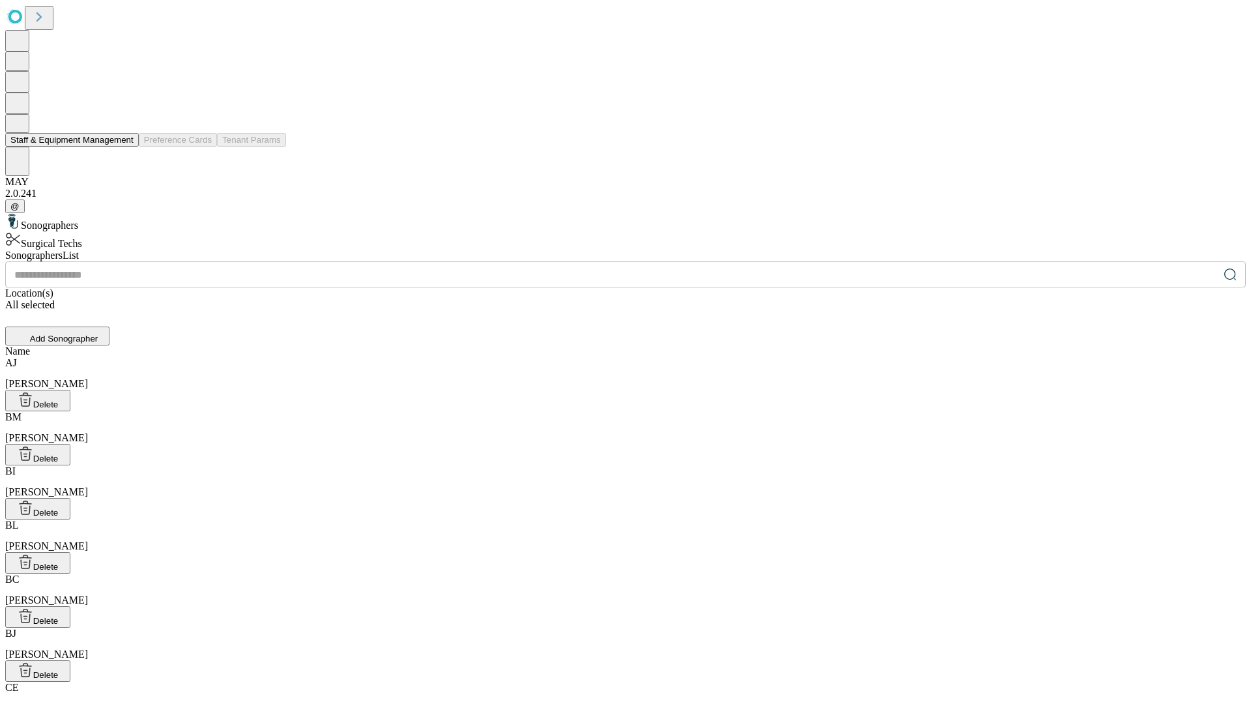 The height and width of the screenshot is (704, 1251). Describe the element at coordinates (178, 139) in the screenshot. I see `button: Preference Cards` at that location.